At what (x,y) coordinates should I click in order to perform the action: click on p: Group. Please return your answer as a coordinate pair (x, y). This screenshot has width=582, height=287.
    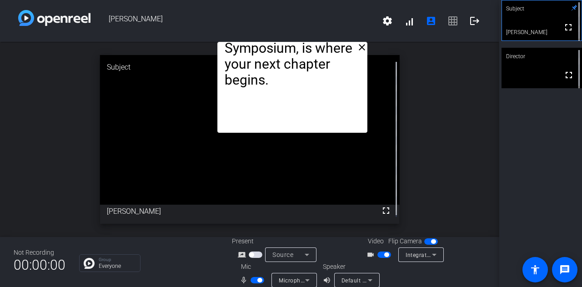
    Looking at the image, I should click on (117, 260).